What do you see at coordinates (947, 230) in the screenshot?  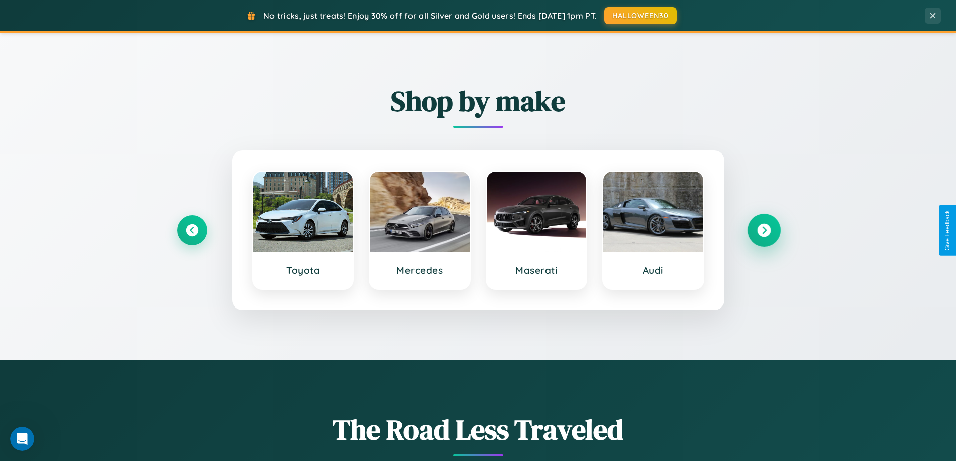 I see `div: Give Feedback` at bounding box center [947, 230].